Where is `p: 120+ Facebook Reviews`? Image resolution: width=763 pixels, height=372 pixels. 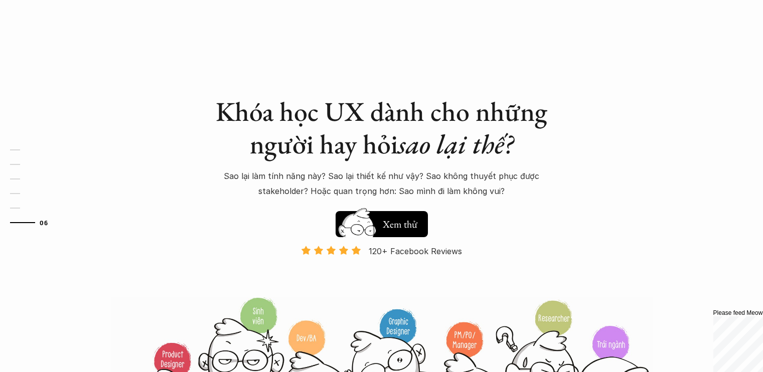
p: 120+ Facebook Reviews is located at coordinates (415, 251).